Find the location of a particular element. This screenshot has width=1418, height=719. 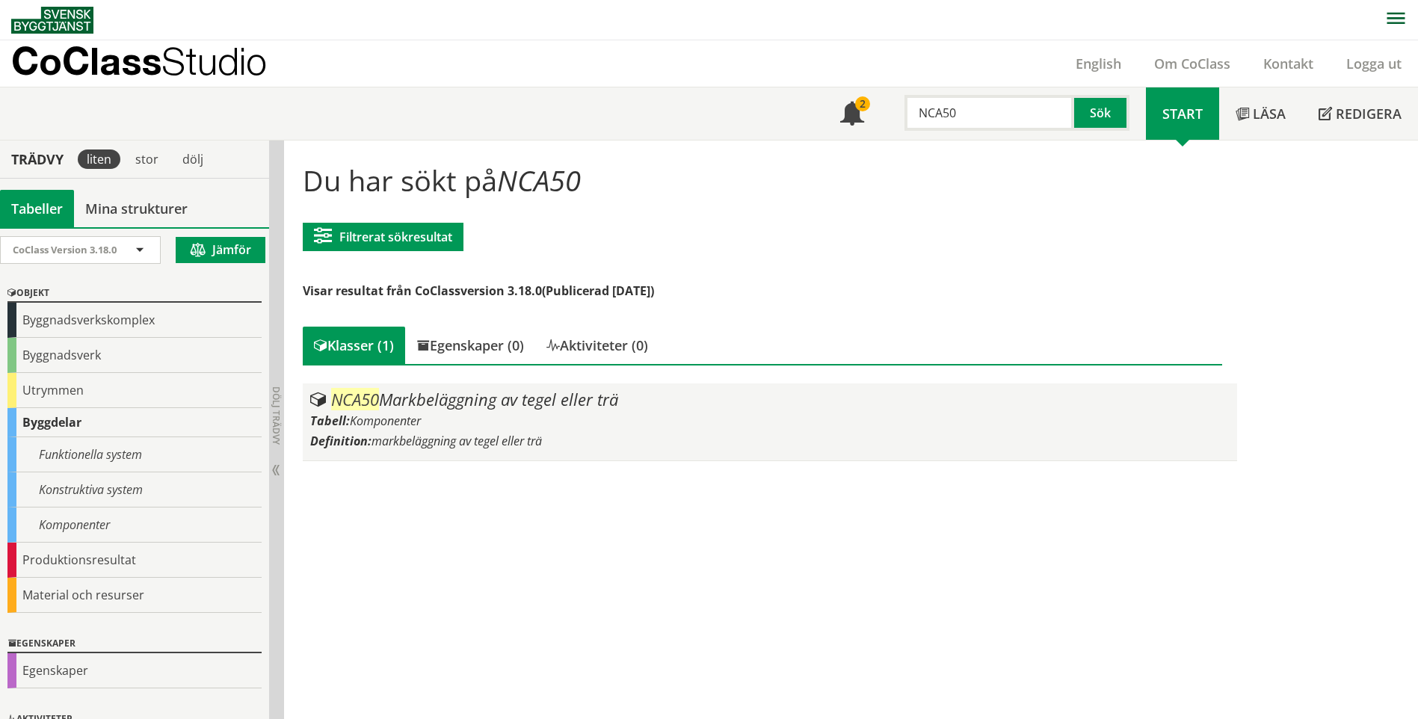

div: dölj is located at coordinates (193, 159).